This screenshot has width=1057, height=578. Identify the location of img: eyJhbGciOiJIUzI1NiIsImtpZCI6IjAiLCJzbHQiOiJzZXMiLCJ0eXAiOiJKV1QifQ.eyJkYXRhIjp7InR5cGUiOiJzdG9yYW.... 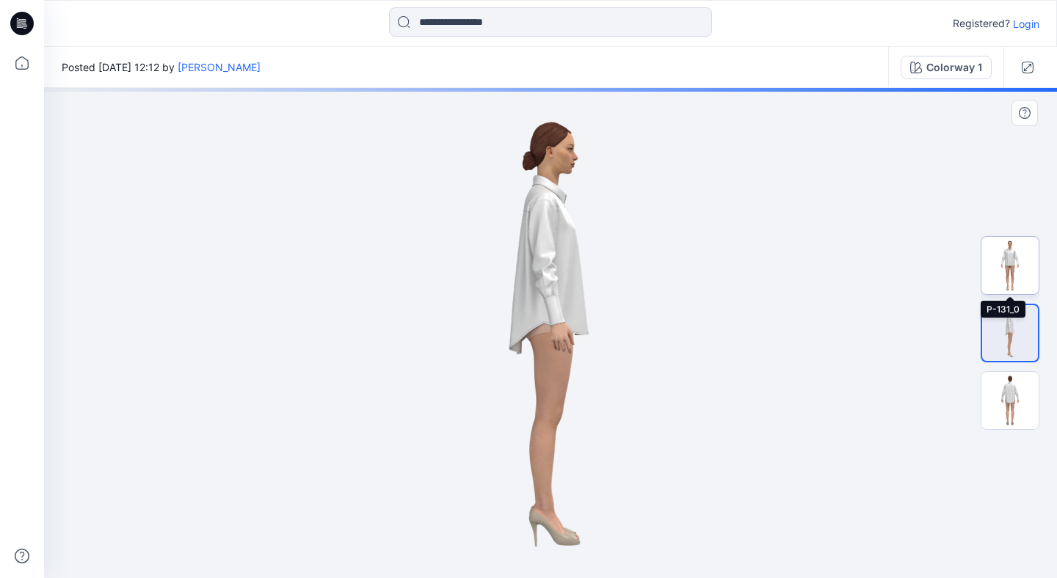
(550, 333).